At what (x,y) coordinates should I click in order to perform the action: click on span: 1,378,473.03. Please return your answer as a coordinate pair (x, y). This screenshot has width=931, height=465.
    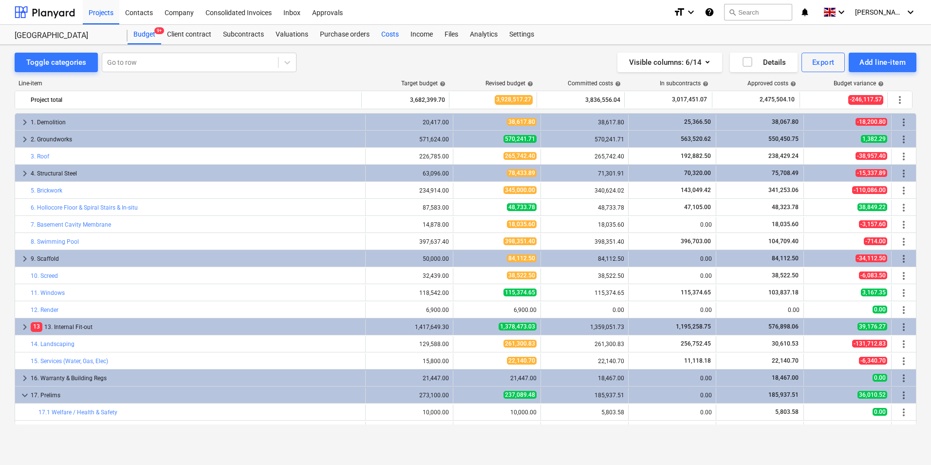
    Looking at the image, I should click on (518, 326).